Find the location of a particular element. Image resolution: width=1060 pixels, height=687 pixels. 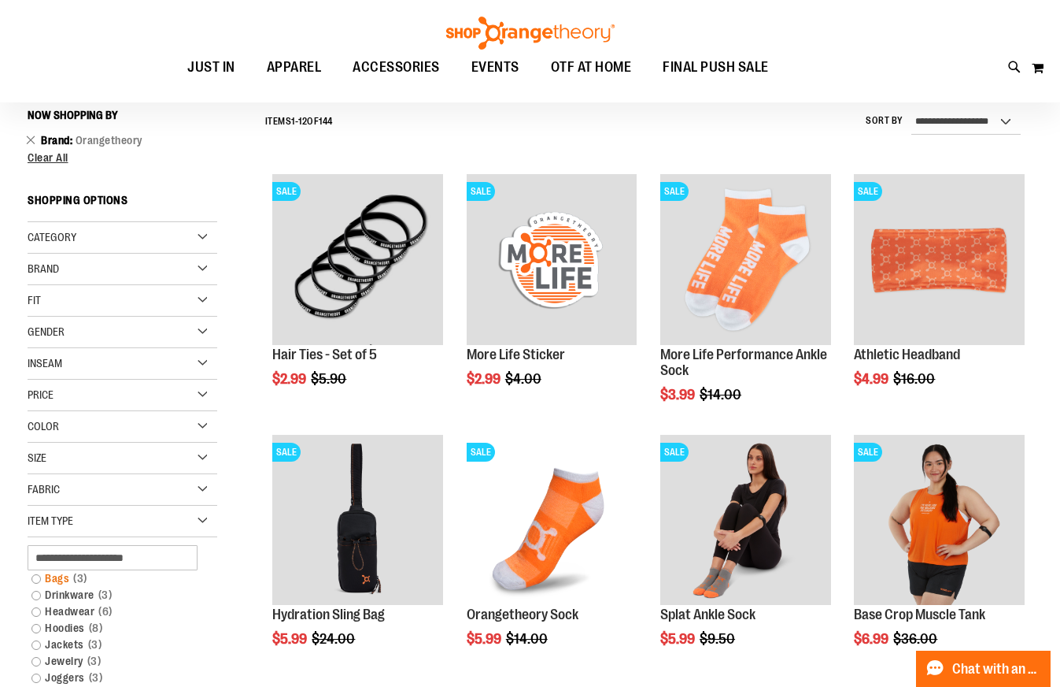

a: Hair Ties - Set of 5 is located at coordinates (324, 354).